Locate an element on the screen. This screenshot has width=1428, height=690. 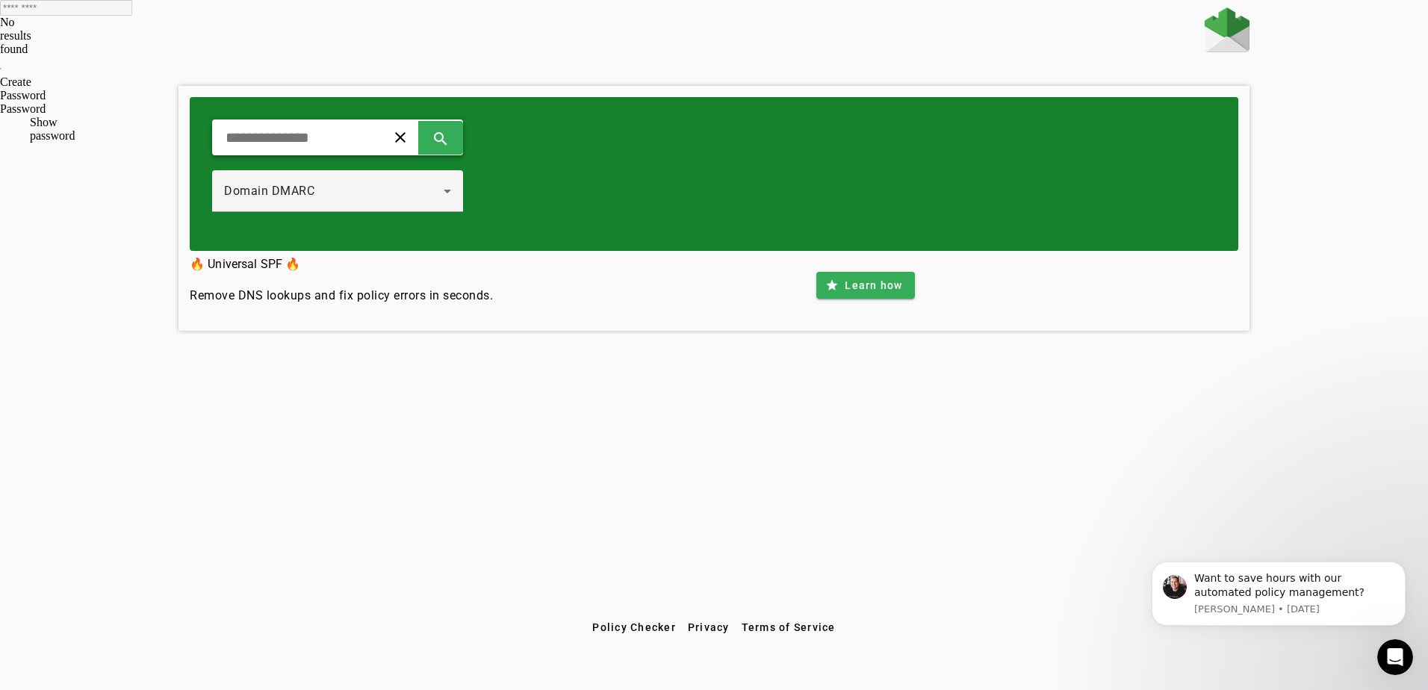
button: Terms of Service is located at coordinates (789, 627).